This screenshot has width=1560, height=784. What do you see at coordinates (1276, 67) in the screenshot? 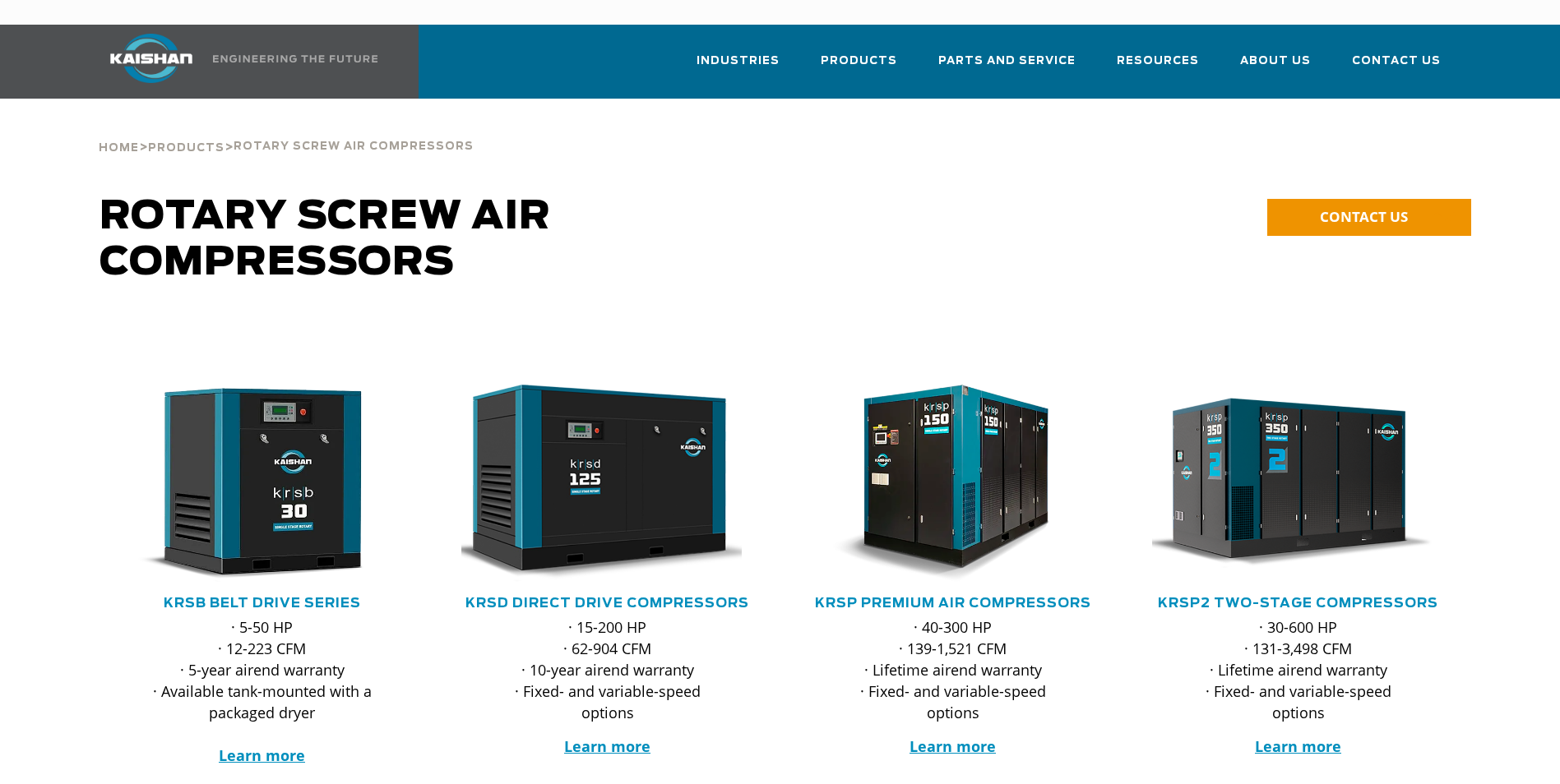
I see `a: About Us` at bounding box center [1276, 67].